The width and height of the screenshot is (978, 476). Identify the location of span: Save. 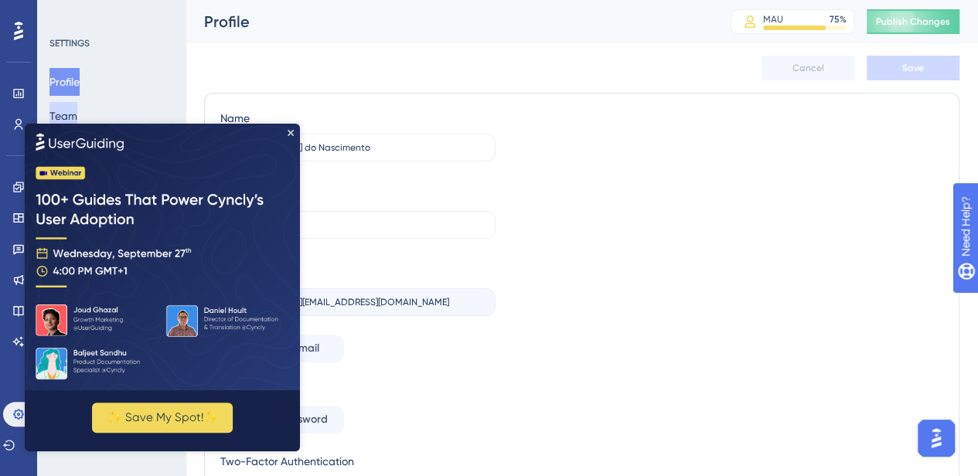
(913, 68).